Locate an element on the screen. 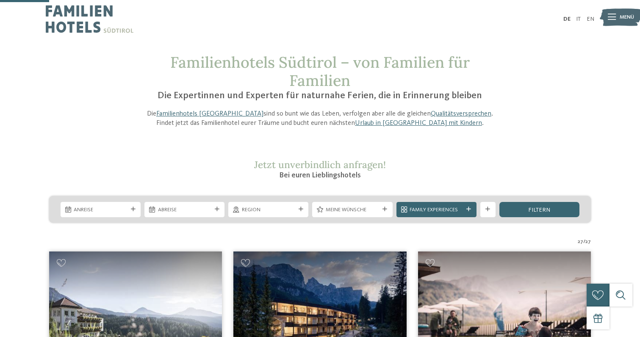  span: Die Expertinnen und Experten für naturnahe Ferien, die in Erinnerung bleiben is located at coordinates (320, 96).